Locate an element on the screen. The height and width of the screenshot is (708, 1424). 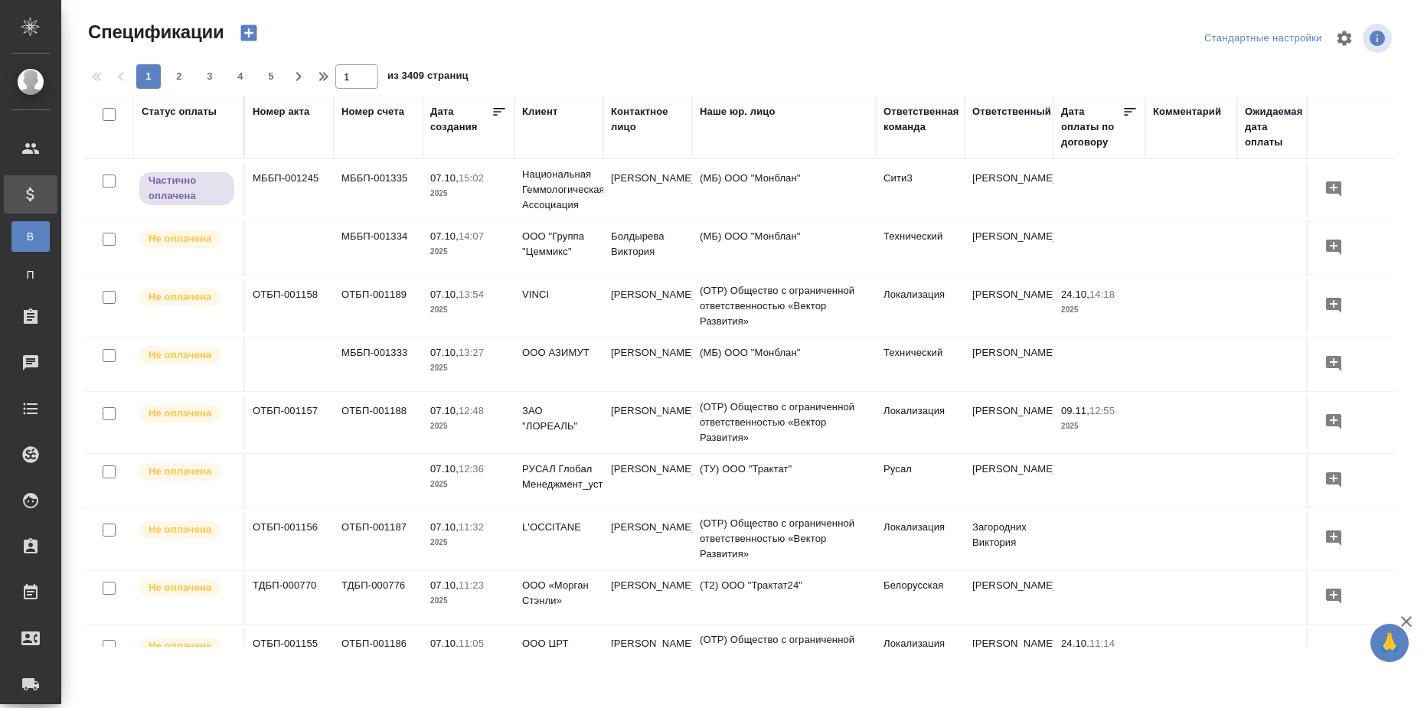
p: 11:32 is located at coordinates (471, 527).